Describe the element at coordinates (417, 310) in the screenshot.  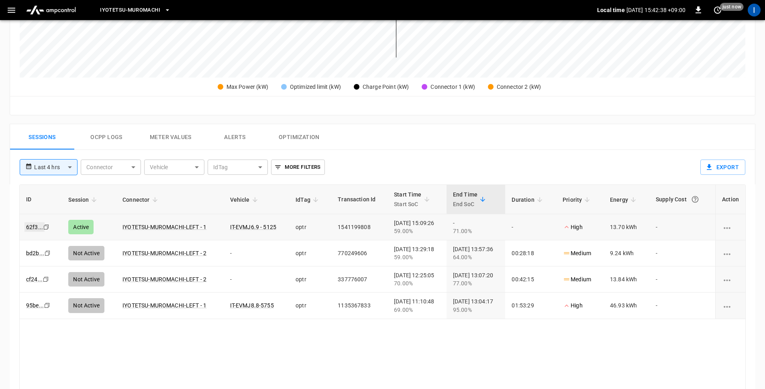
I see `div: 69.00%` at that location.